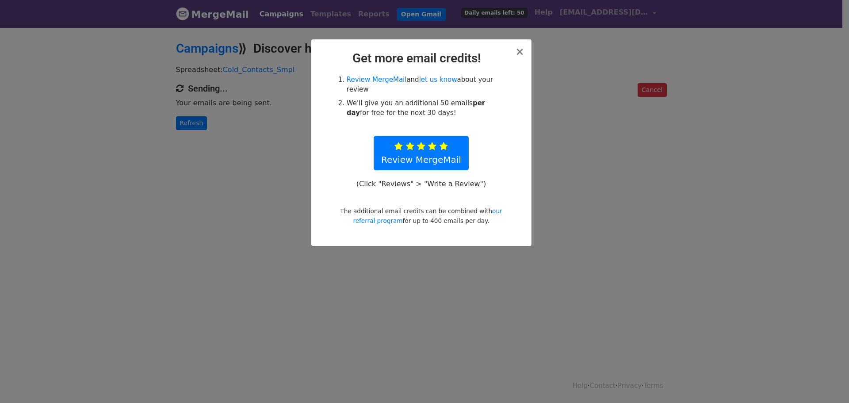 The width and height of the screenshot is (849, 403). Describe the element at coordinates (426, 108) in the screenshot. I see `li: We'll give you an additional 50 emails for free for the next 30 days!` at that location.